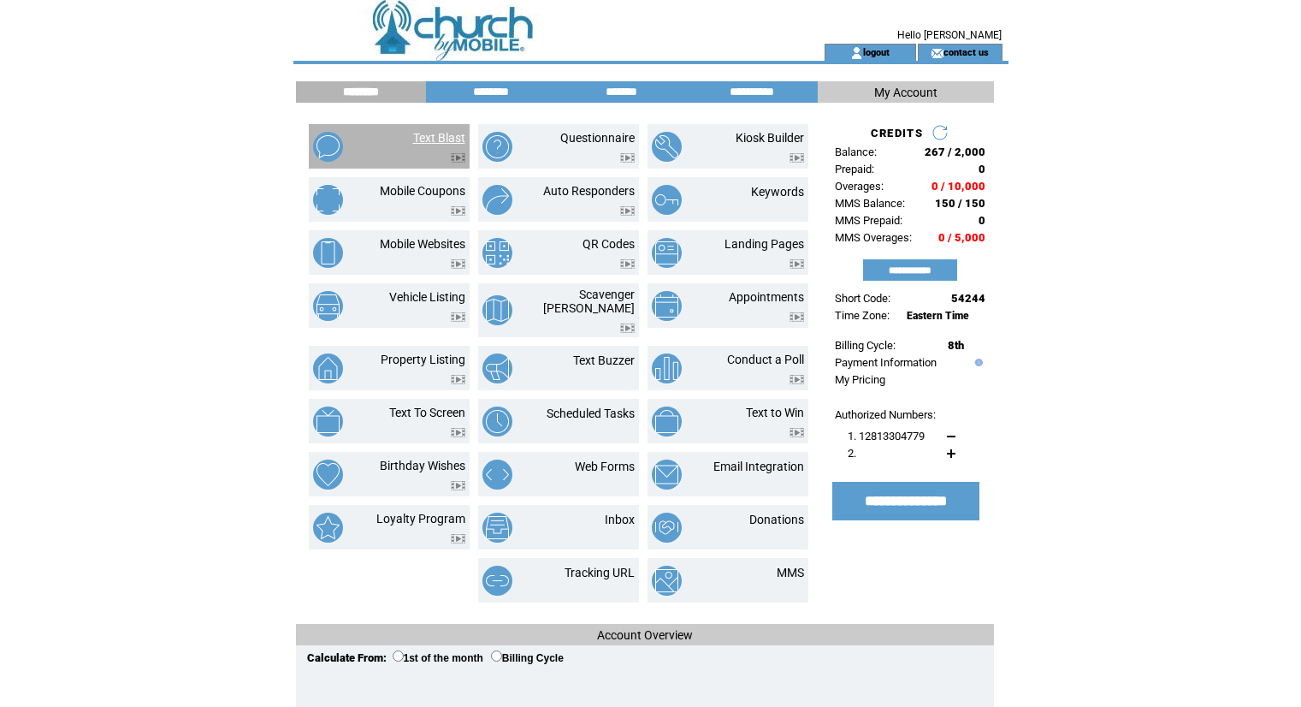  What do you see at coordinates (497, 580) in the screenshot?
I see `img: tracking-url.png` at bounding box center [497, 580].